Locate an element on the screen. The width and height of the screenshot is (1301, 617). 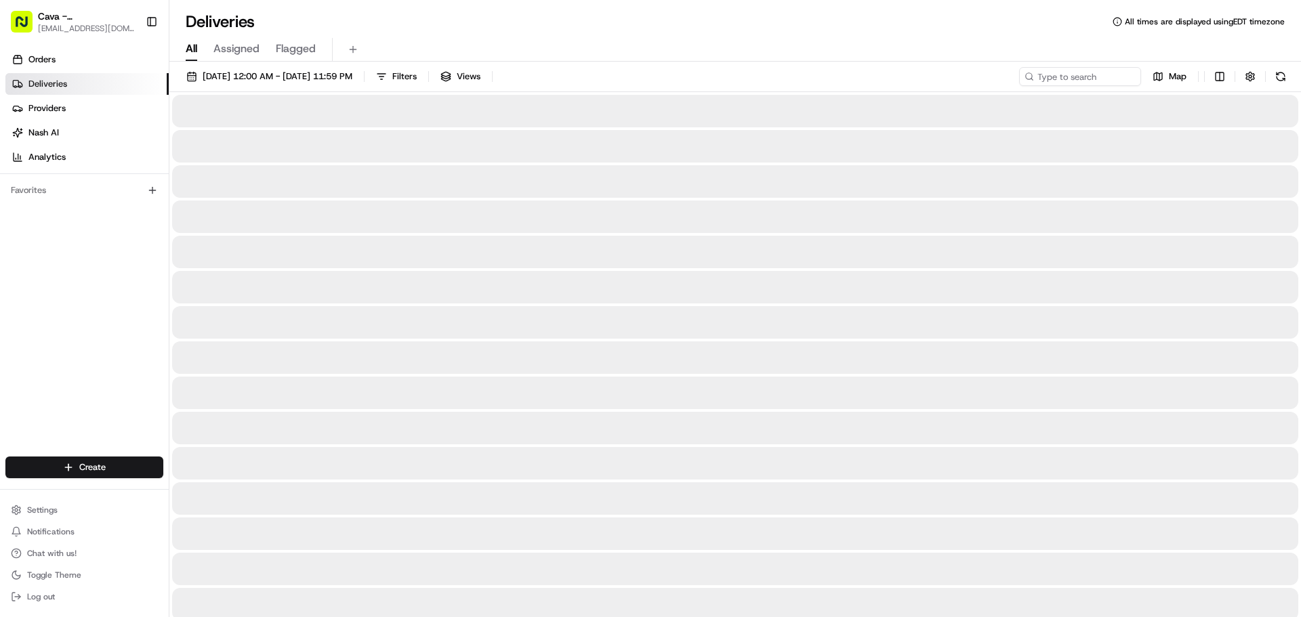
button: Notifications is located at coordinates (84, 532).